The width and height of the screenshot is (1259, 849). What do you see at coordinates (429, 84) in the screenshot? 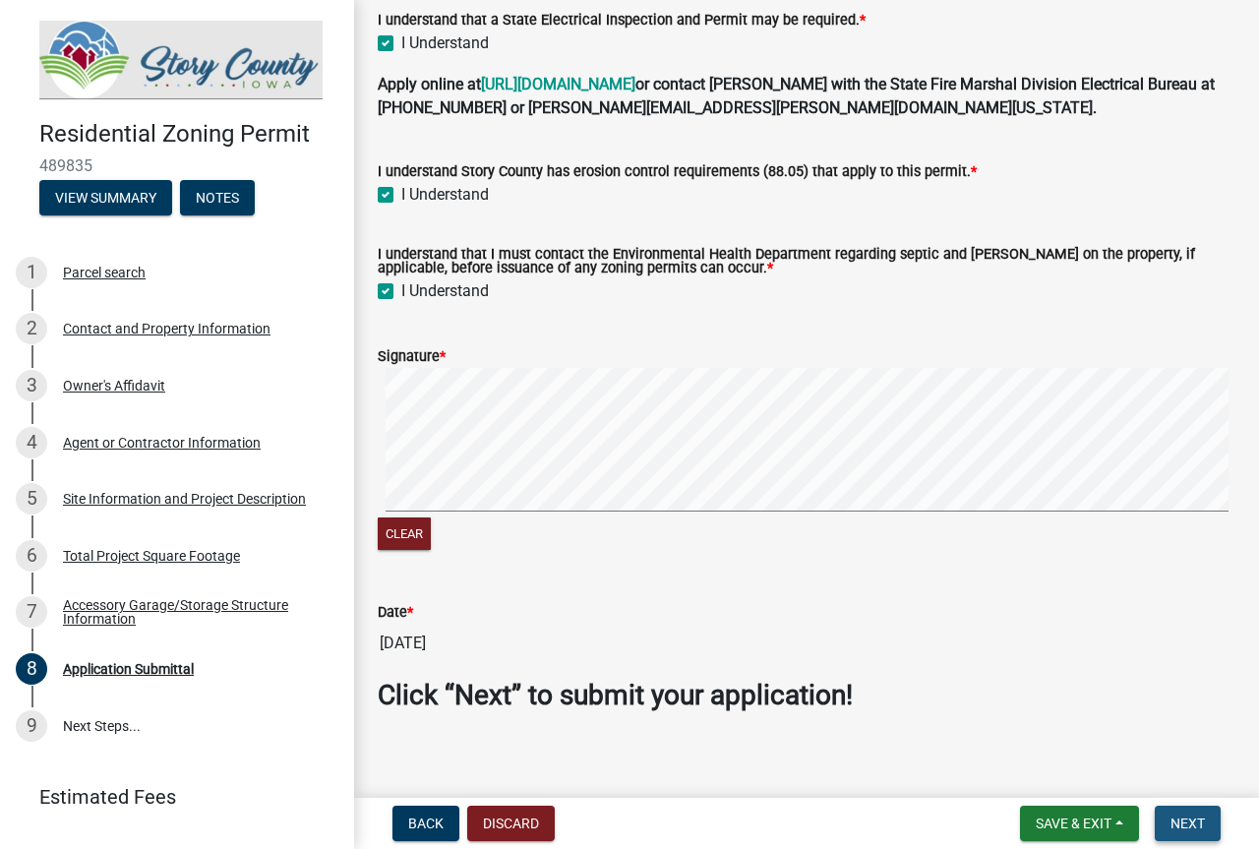
I see `strong: Apply online at` at bounding box center [429, 84].